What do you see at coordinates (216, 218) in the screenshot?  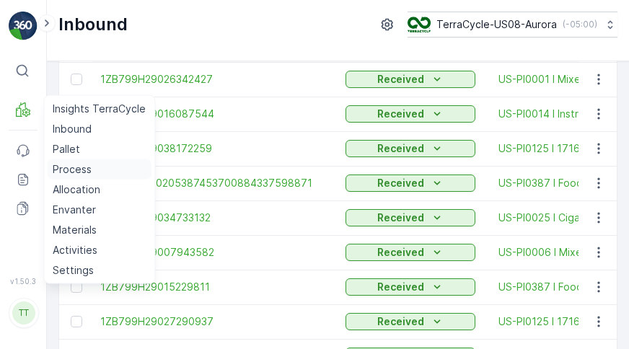 I see `span: 1ZB799H29034733132` at bounding box center [216, 218].